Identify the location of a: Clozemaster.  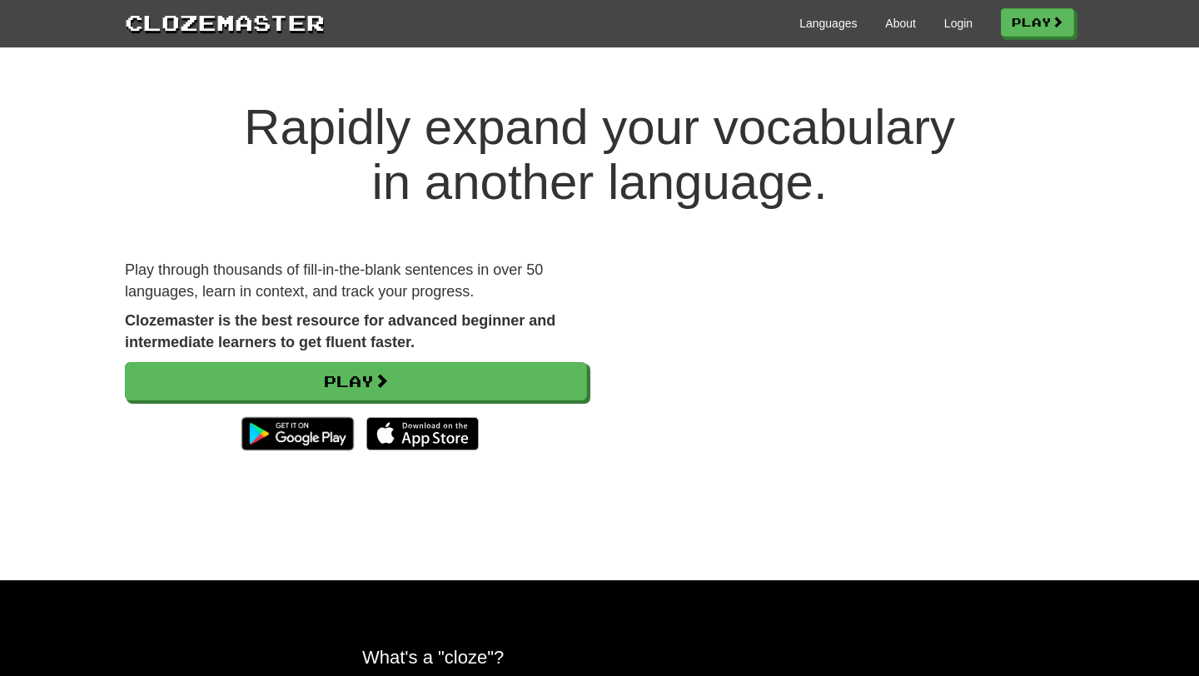
(225, 22).